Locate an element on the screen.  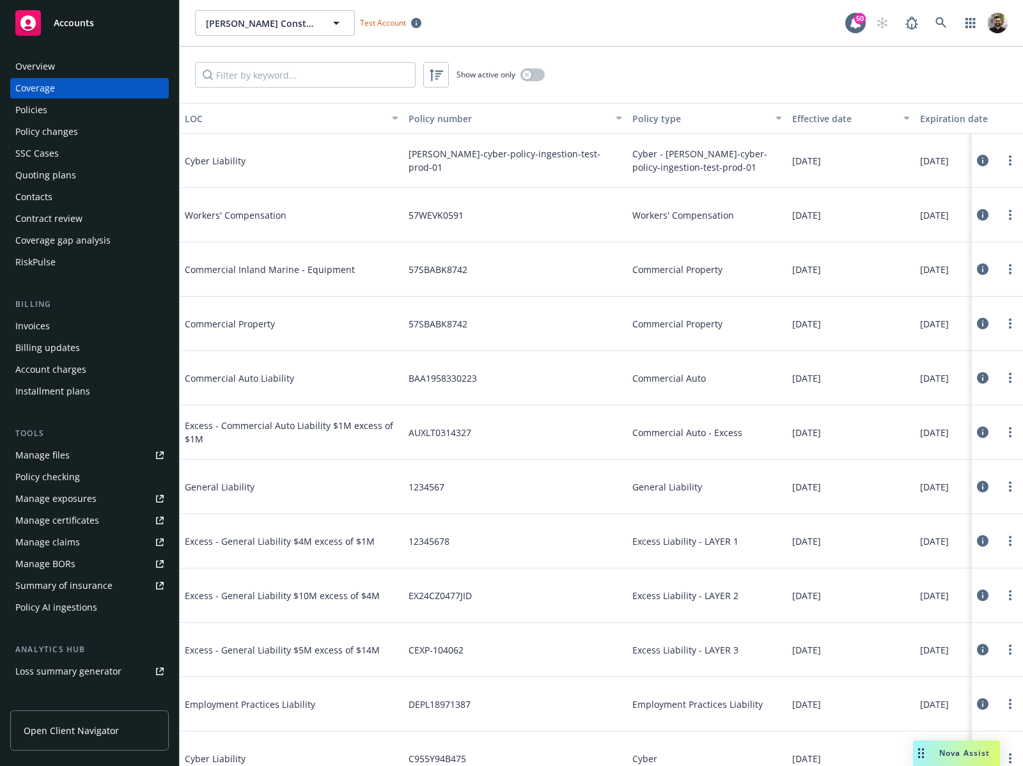
span: 57WEVK0591 is located at coordinates (436, 215).